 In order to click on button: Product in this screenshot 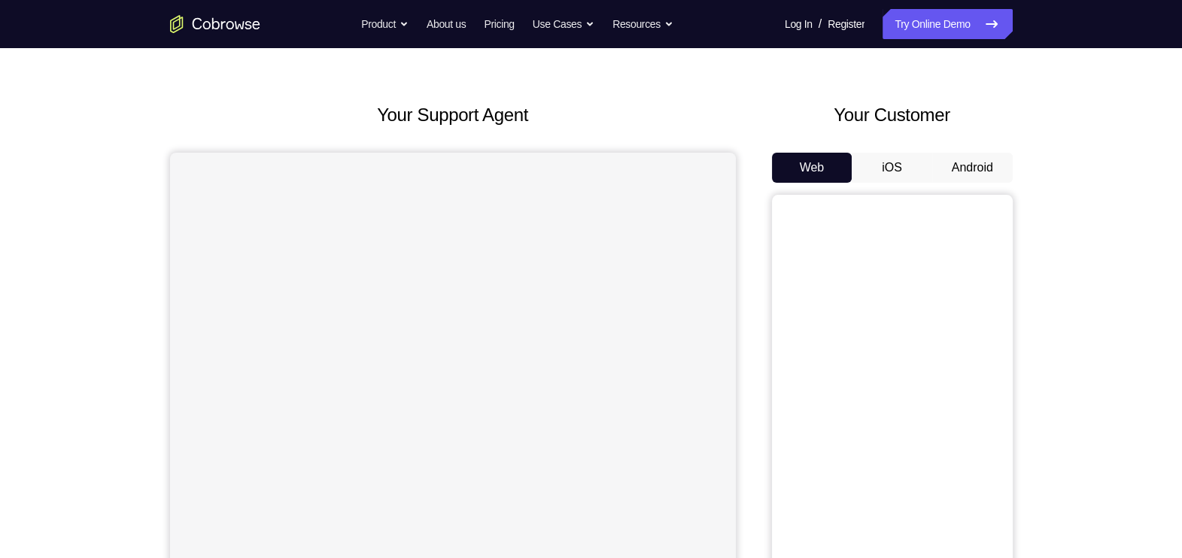, I will do `click(384, 24)`.